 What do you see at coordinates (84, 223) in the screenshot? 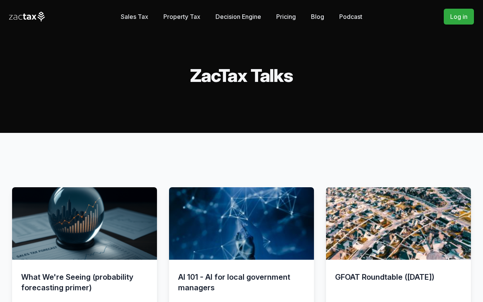
I see `img: consumer-confidence-leading-indicators-retail-sales-tax.png` at bounding box center [84, 223].